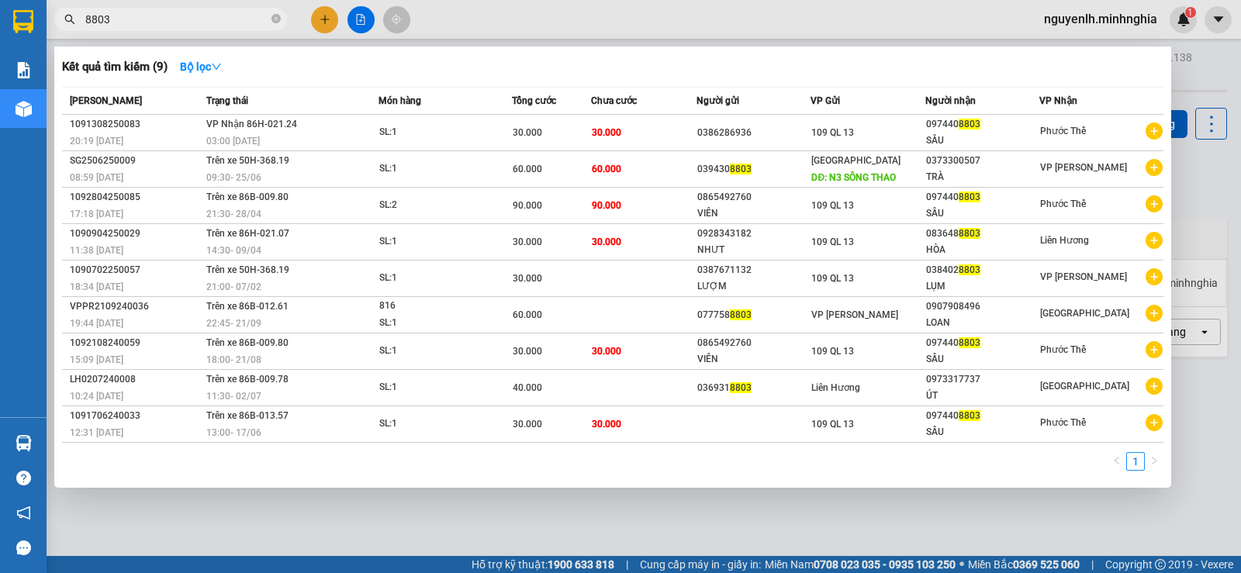  I want to click on div: LỤM, so click(982, 286).